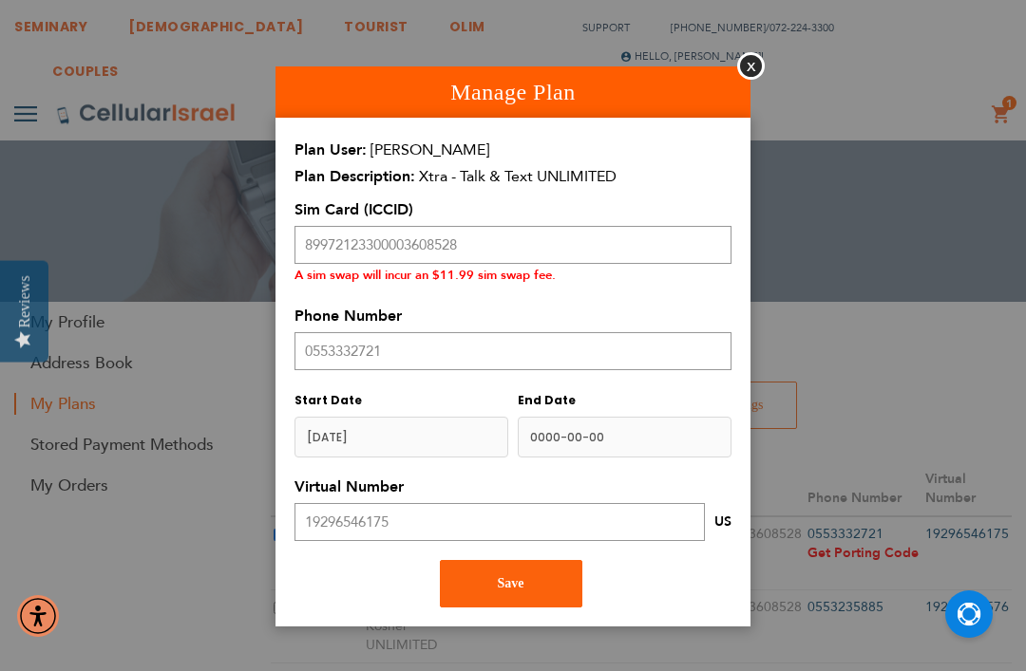 This screenshot has height=671, width=1026. I want to click on span: Plan User, so click(331, 150).